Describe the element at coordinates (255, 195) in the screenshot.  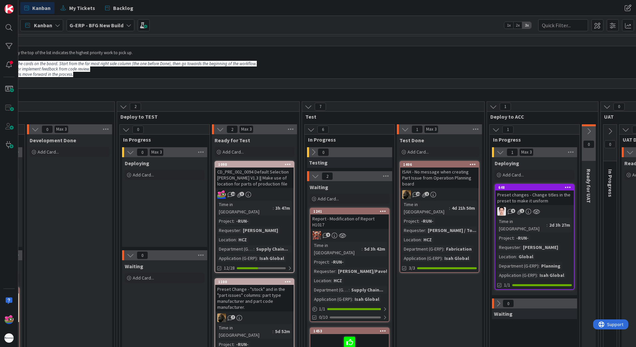
I see `div: JK` at that location.